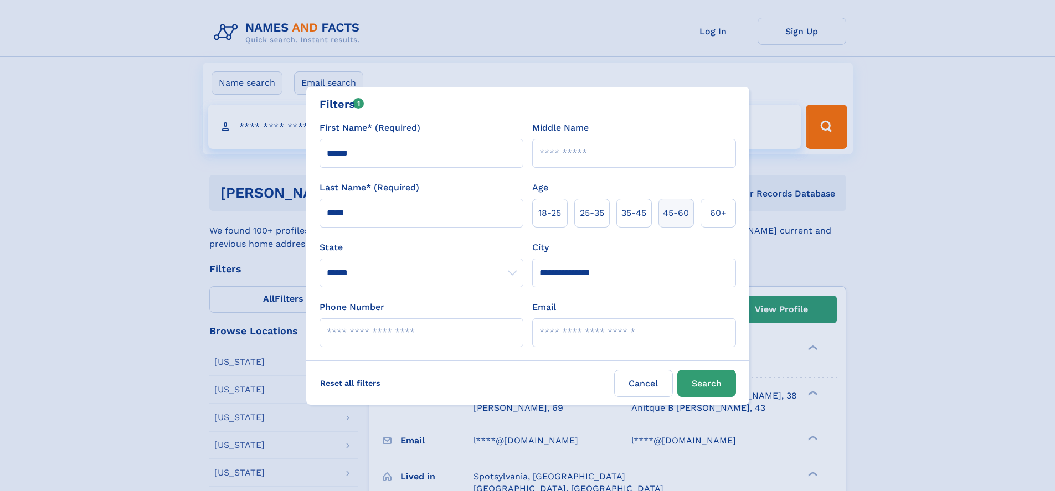 This screenshot has height=491, width=1055. Describe the element at coordinates (421, 248) in the screenshot. I see `label: State` at that location.